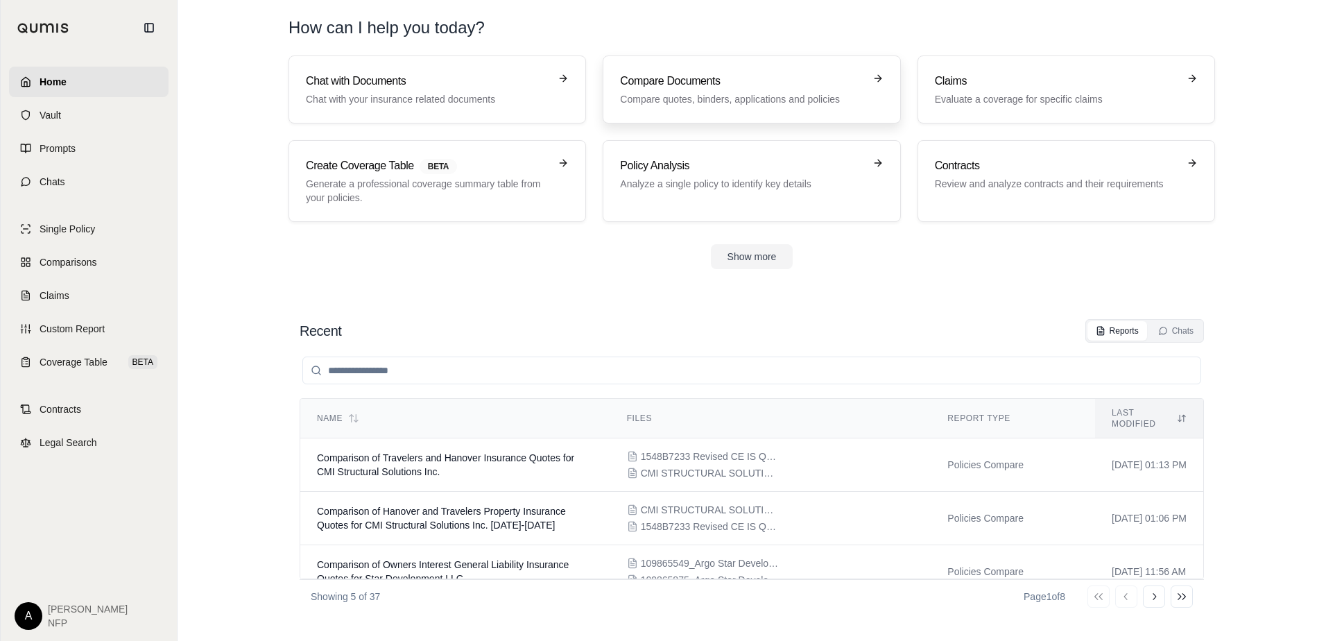  I want to click on p: Evaluate a coverage for specific claims, so click(1056, 99).